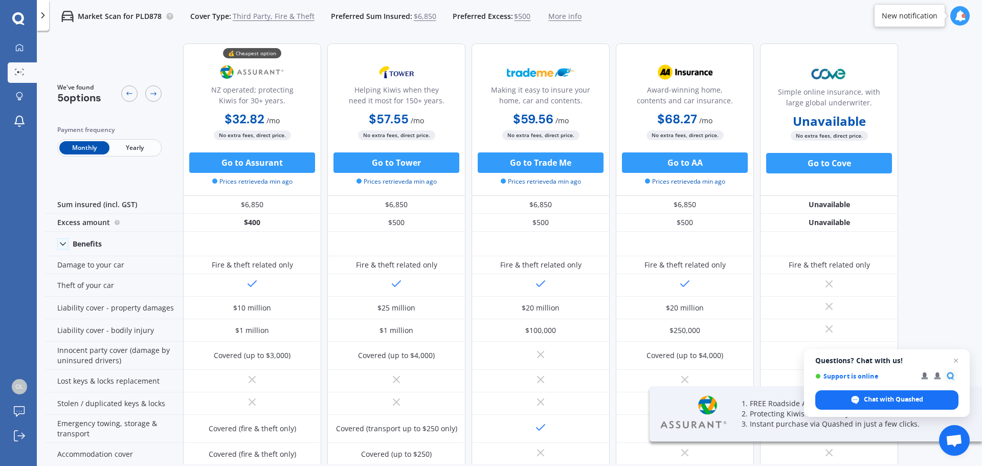 This screenshot has height=466, width=982. Describe the element at coordinates (533, 119) in the screenshot. I see `b: $59.56` at that location.